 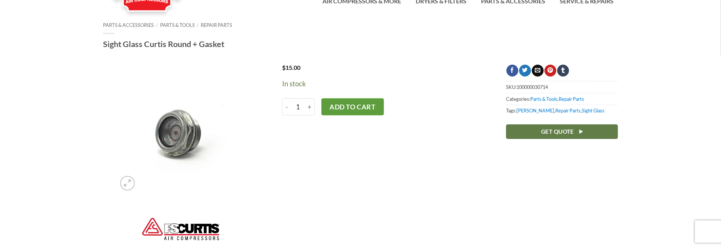 What do you see at coordinates (562, 99) in the screenshot?
I see `span: Categories: ,` at bounding box center [562, 99].